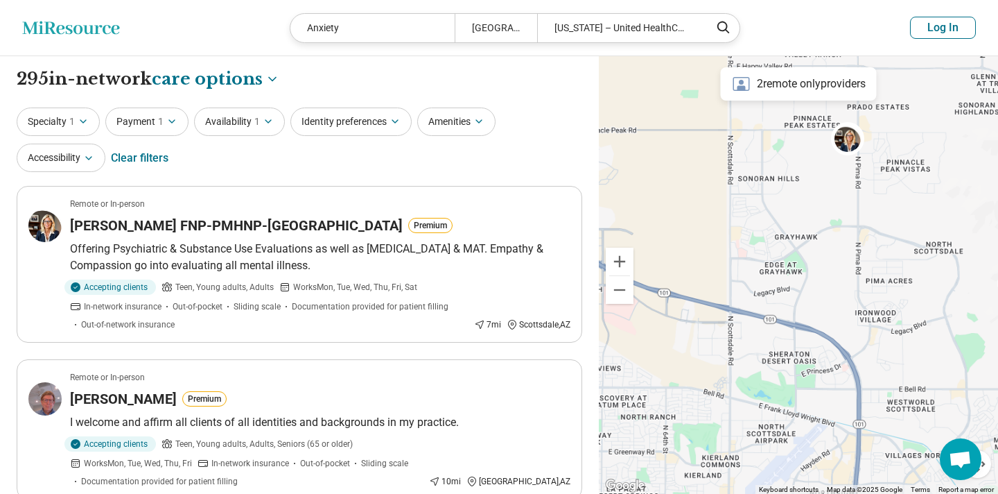 The width and height of the screenshot is (998, 494). I want to click on button: Availability1, so click(239, 121).